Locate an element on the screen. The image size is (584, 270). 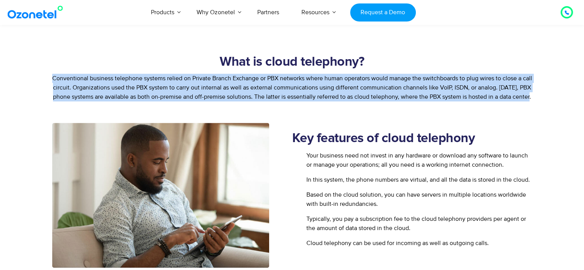
span: Conventional business telephone systems relied on Private Branch Exchange or PBX networks where h... is located at coordinates (292, 88).